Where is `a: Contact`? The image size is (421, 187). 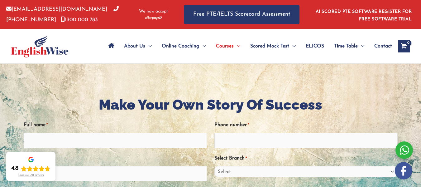
a: Contact is located at coordinates (380, 46).